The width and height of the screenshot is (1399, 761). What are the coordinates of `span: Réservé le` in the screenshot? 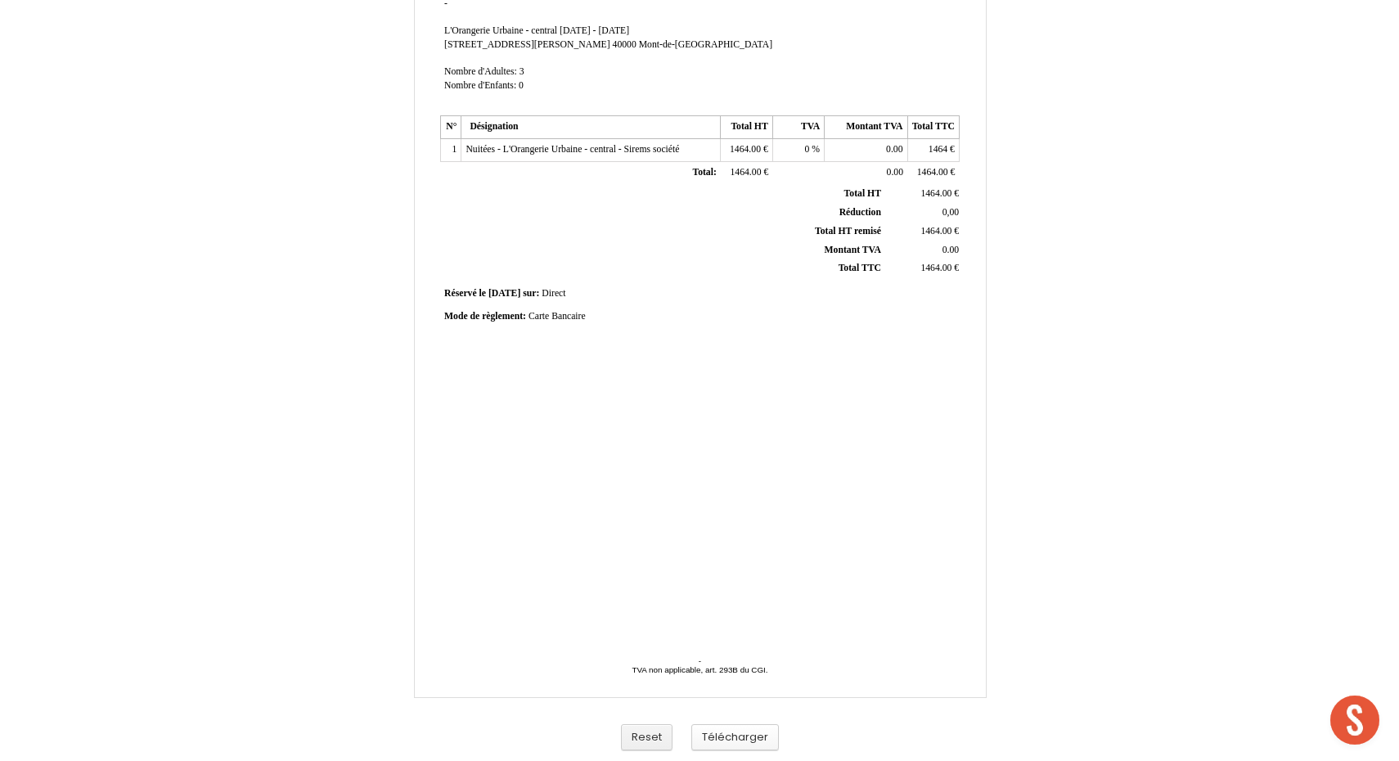 It's located at (465, 293).